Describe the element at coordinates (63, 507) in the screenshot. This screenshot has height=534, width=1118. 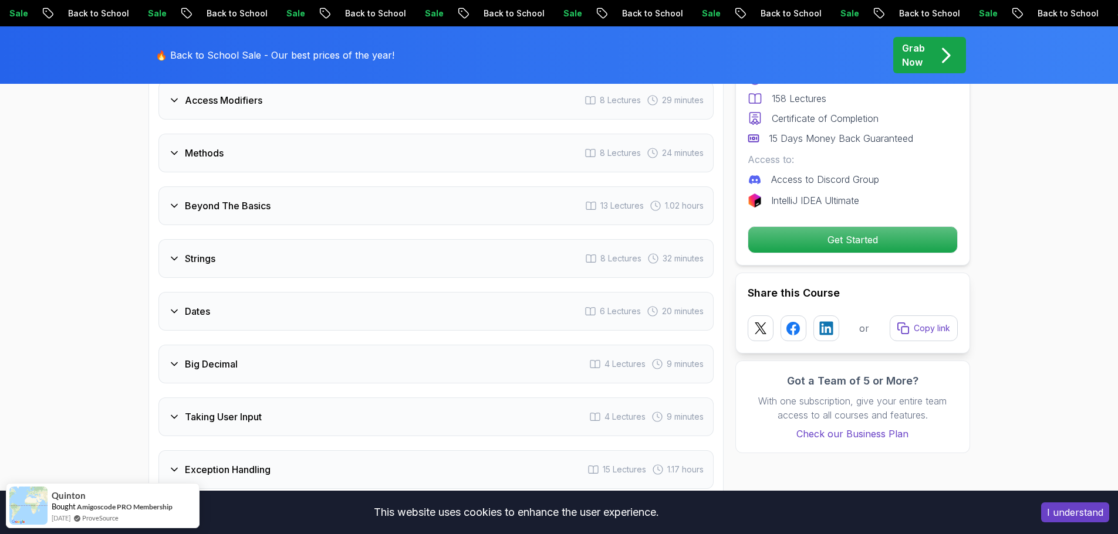
I see `span: Bought` at that location.